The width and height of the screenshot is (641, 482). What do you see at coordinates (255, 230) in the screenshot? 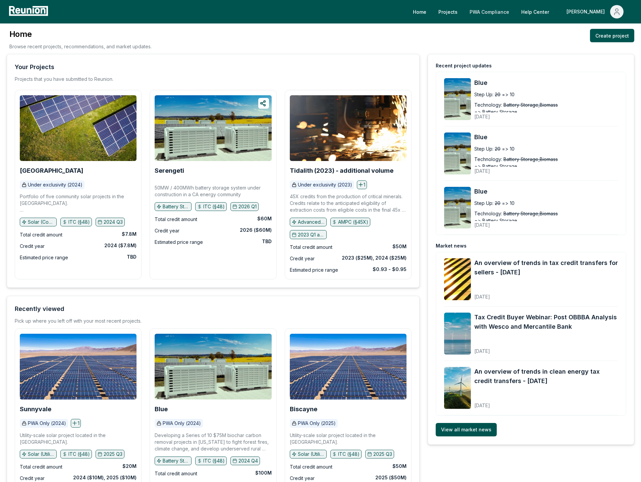
I see `div: 2026 ($60M)` at bounding box center [255, 230].